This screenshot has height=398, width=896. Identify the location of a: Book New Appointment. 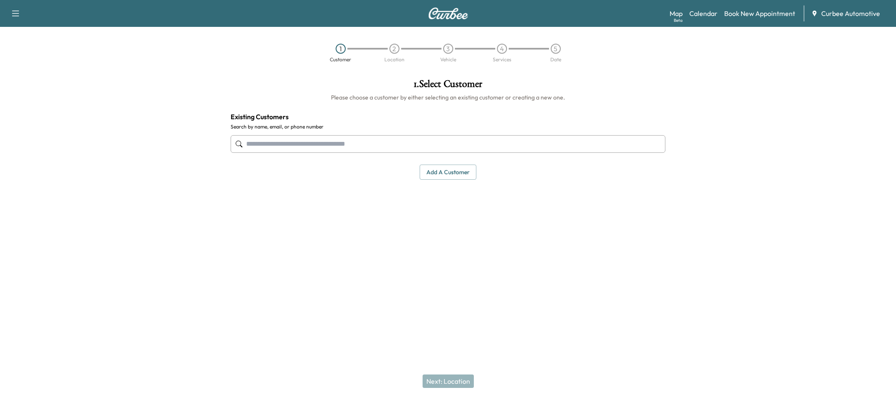
(760, 13).